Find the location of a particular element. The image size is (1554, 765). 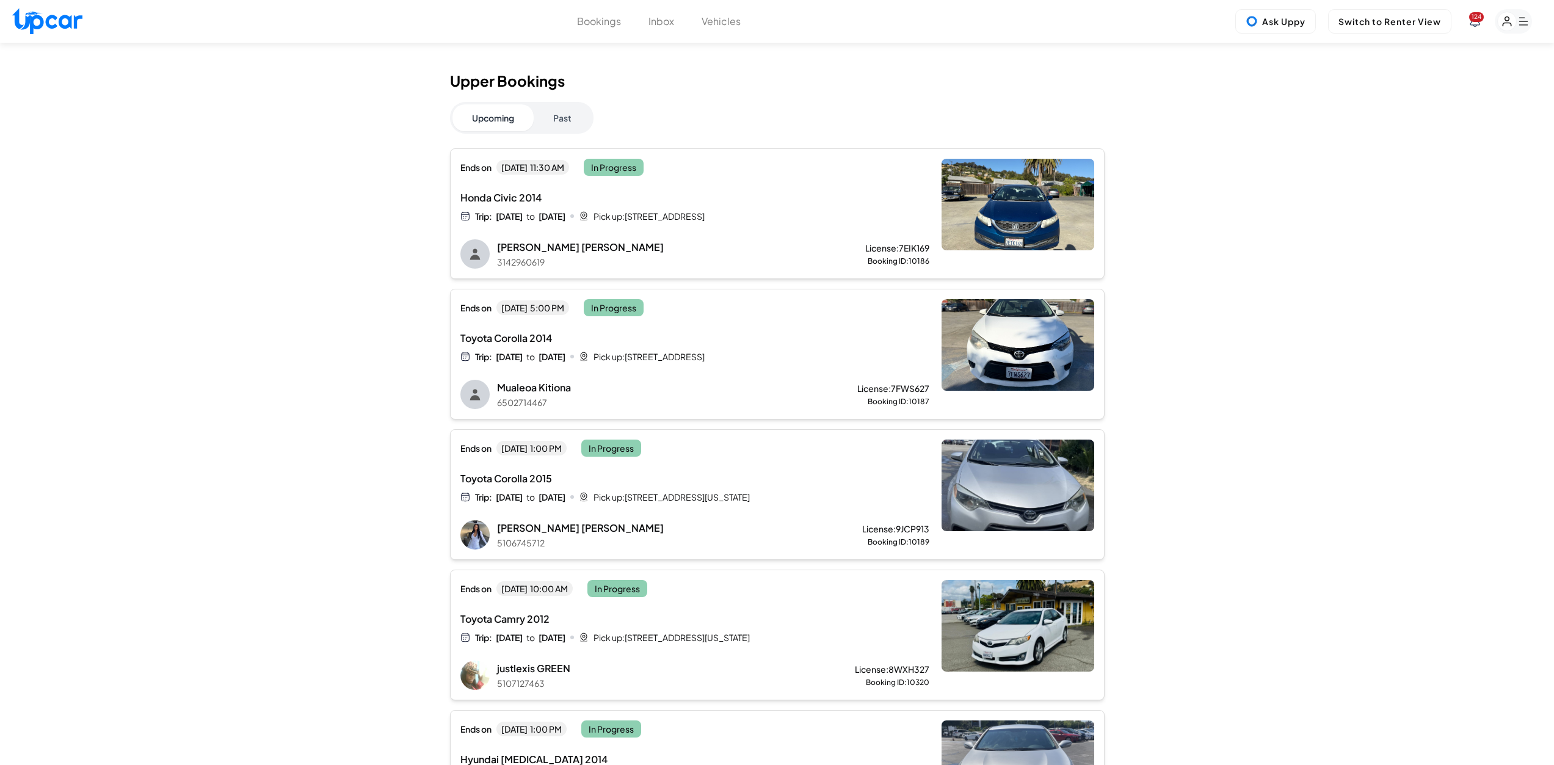

p: 6502714467 is located at coordinates (534, 402).